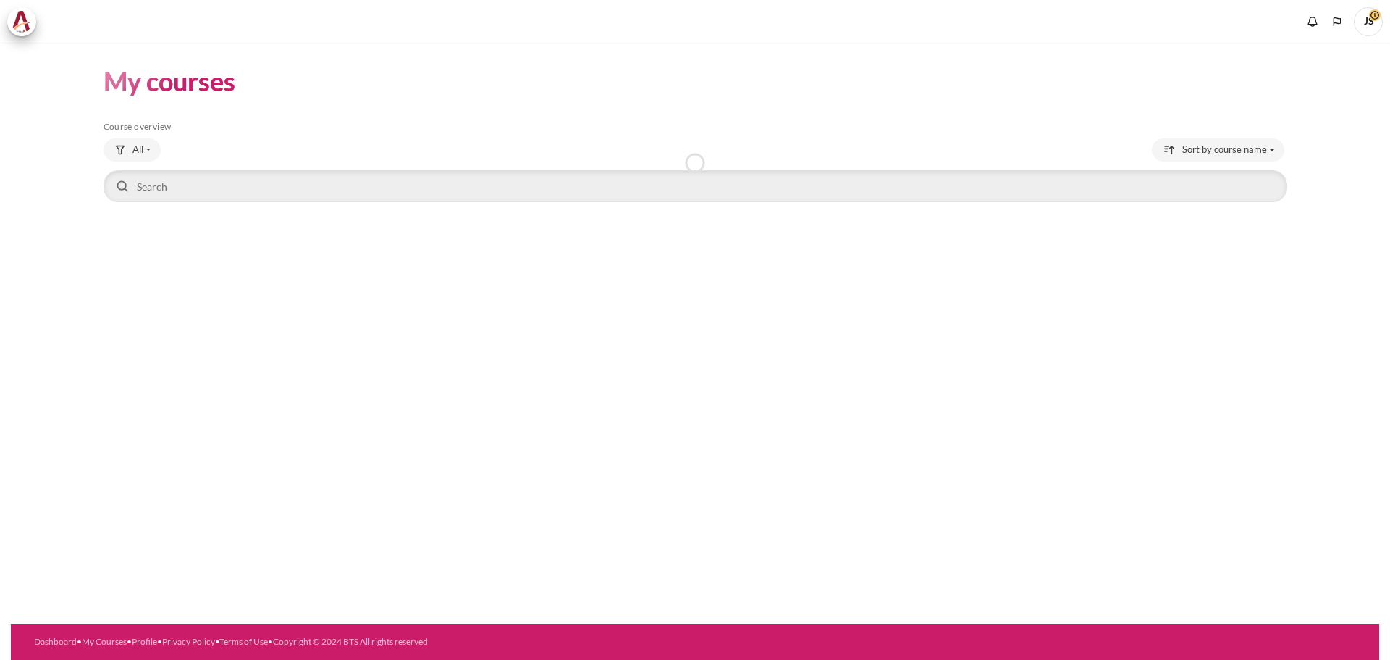  I want to click on div: Course overview controls, so click(695, 172).